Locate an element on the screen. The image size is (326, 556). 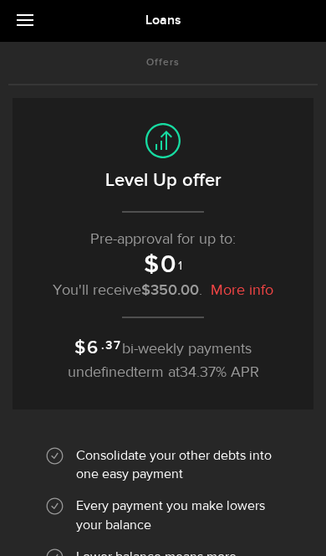
span: undefined is located at coordinates (100, 373).